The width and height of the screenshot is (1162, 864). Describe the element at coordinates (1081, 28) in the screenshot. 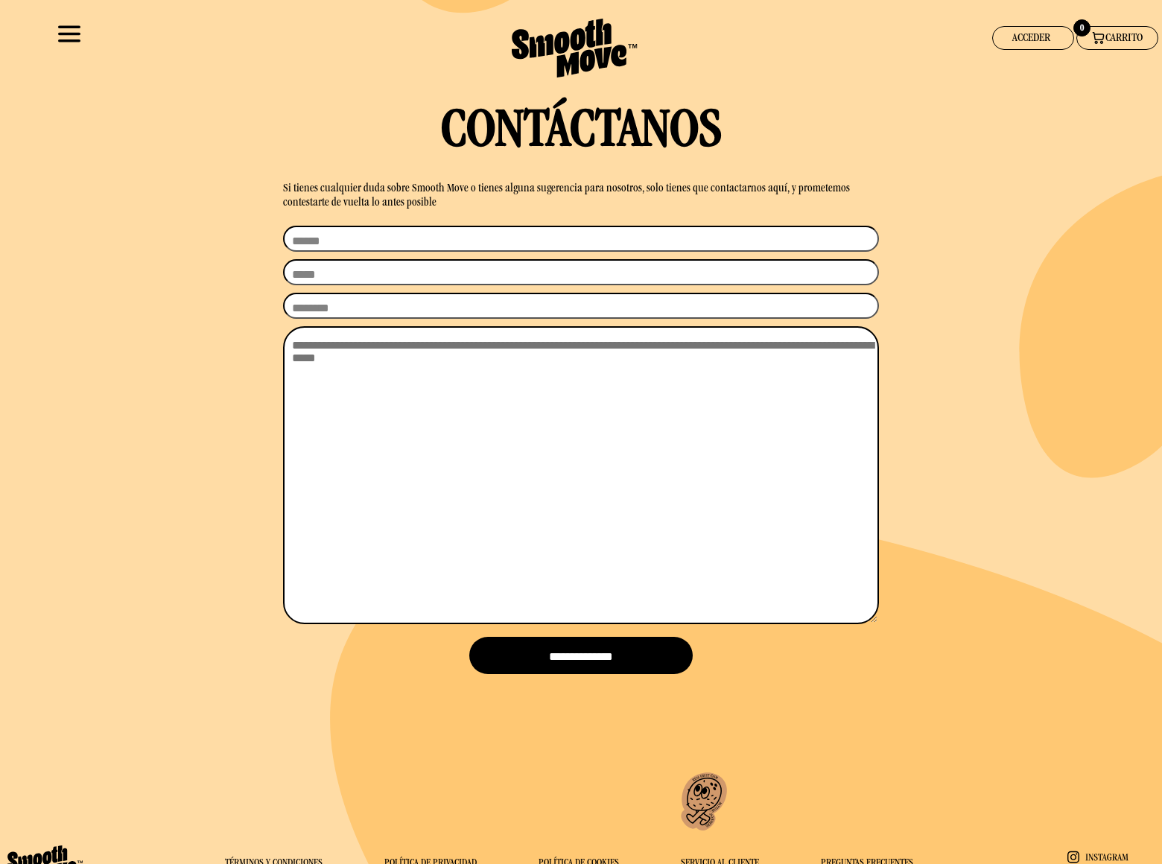

I see `span: 0` at that location.